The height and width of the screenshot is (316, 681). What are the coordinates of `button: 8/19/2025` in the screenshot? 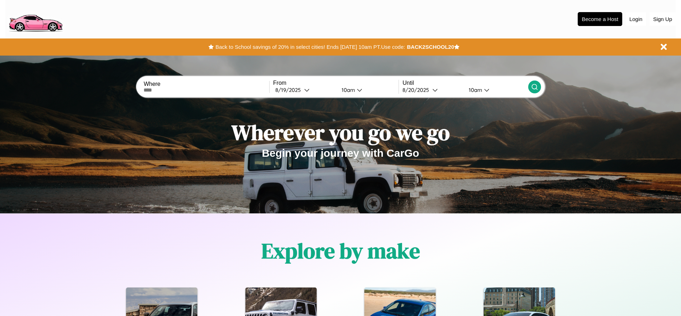 It's located at (304, 90).